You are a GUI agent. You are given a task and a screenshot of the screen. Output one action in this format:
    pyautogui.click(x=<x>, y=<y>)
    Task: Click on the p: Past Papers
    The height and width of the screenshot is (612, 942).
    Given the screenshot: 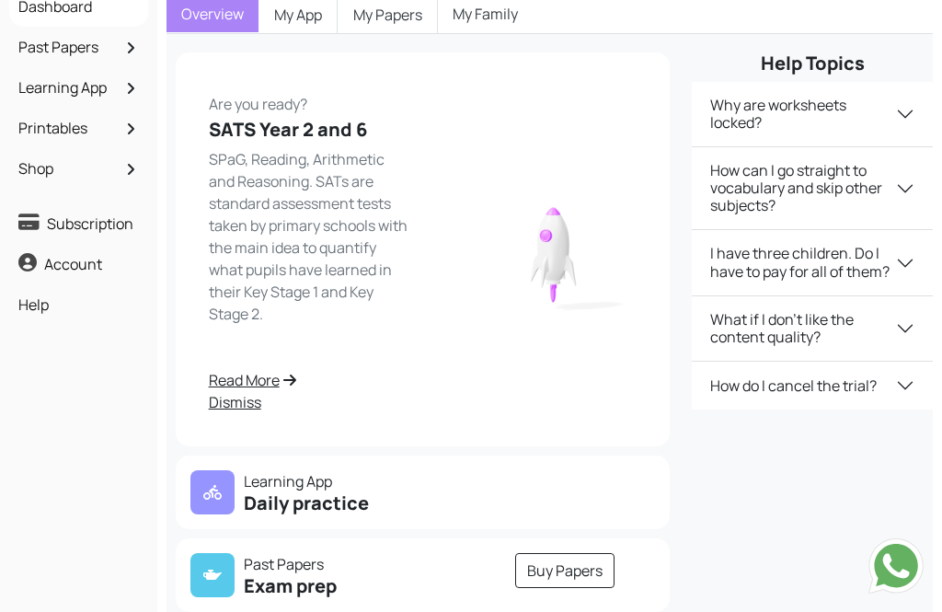 What is the action you would take?
    pyautogui.click(x=301, y=564)
    